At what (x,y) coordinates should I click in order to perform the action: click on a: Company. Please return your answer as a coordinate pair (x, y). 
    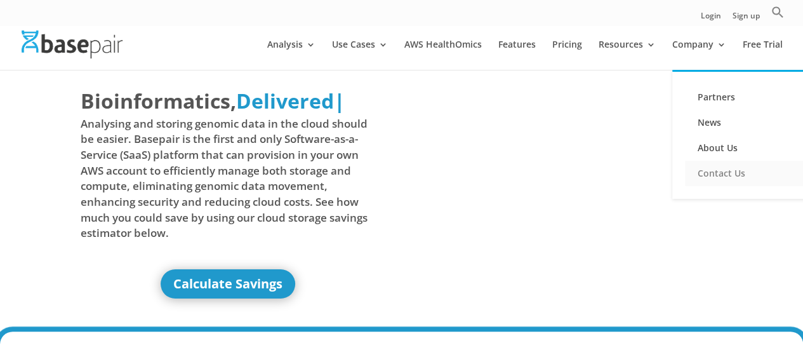
    Looking at the image, I should click on (699, 55).